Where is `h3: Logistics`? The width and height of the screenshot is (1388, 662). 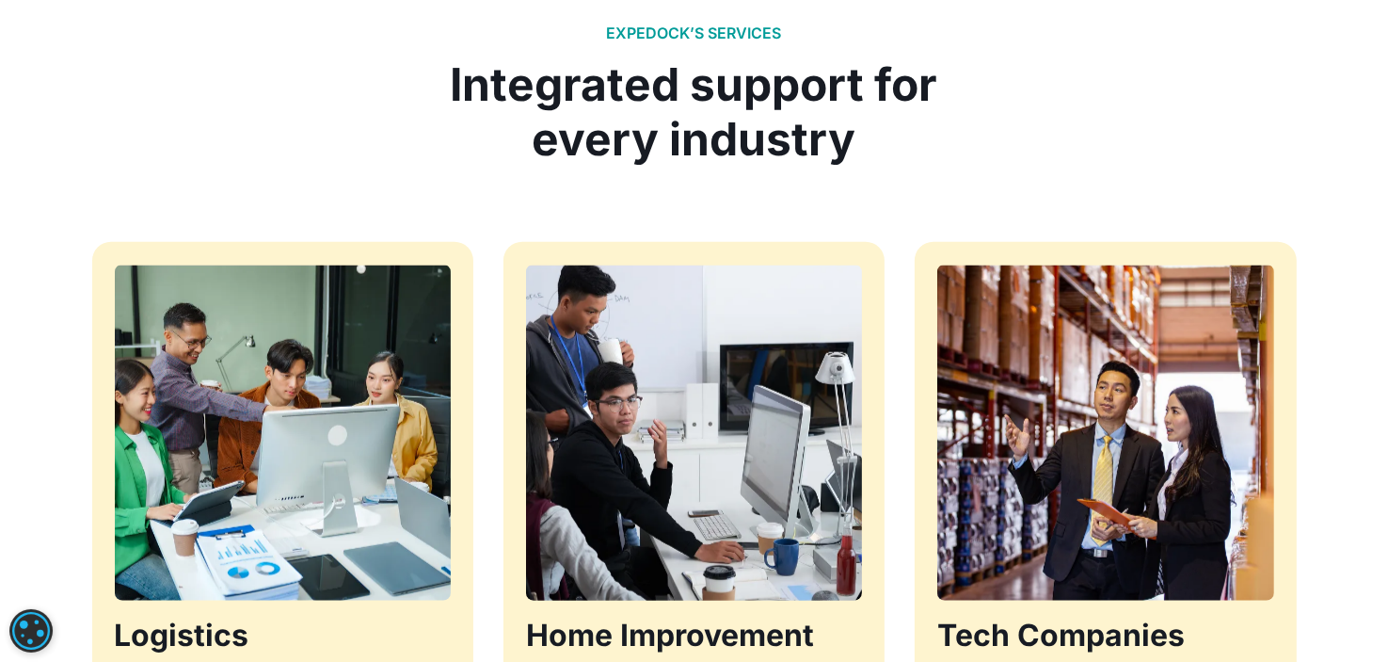
h3: Logistics is located at coordinates (282, 635).